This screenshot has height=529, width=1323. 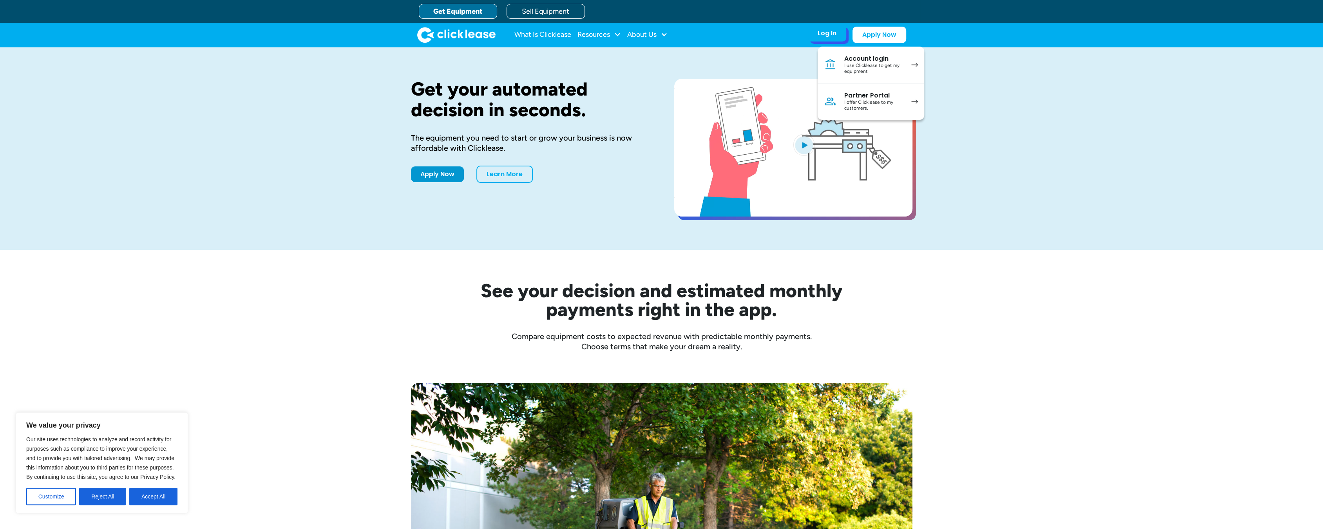 What do you see at coordinates (871, 83) in the screenshot?
I see `nav: Log In` at bounding box center [871, 83].